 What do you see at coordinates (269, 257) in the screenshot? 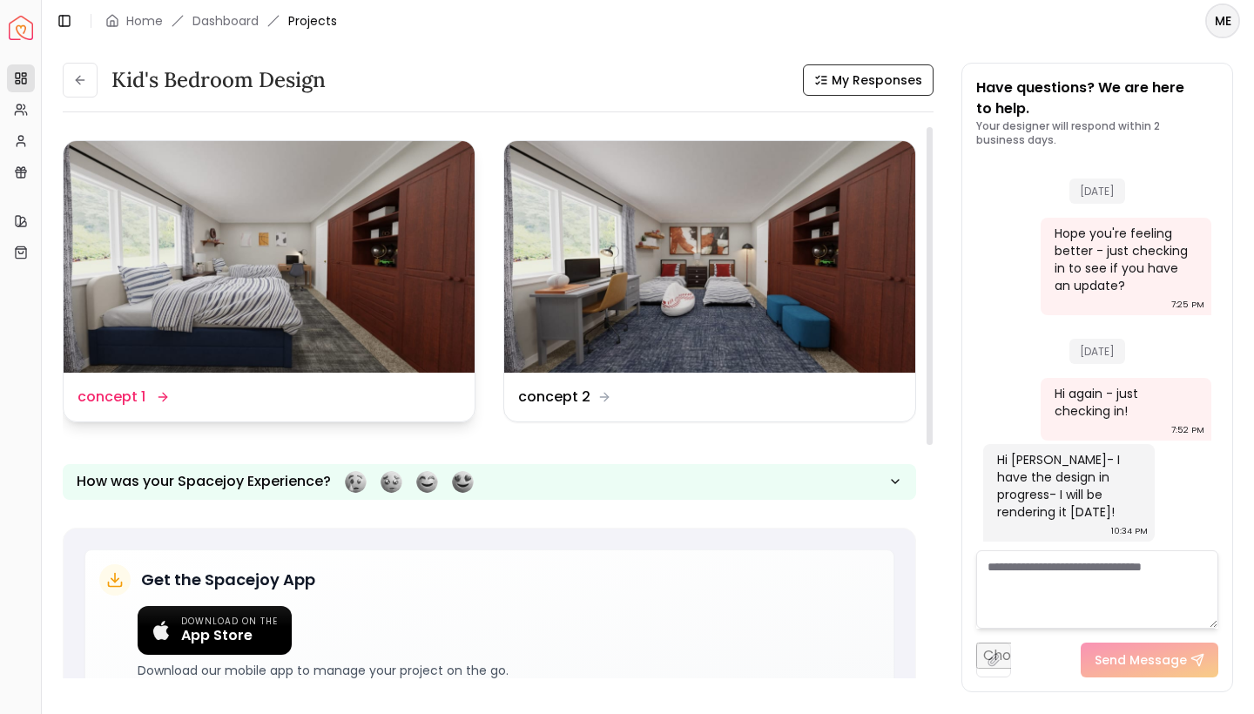
I see `img: concept 1` at bounding box center [269, 257].